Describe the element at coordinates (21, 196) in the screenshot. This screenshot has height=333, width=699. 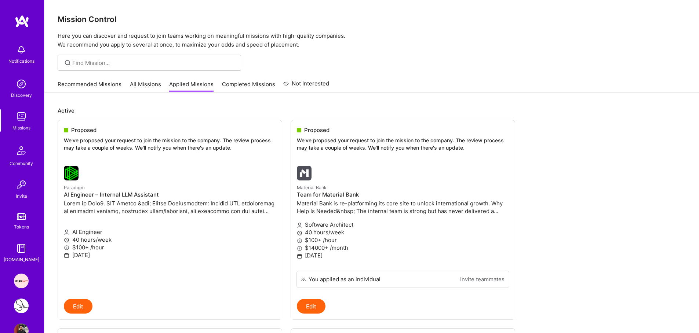
I see `div: Invite` at that location.